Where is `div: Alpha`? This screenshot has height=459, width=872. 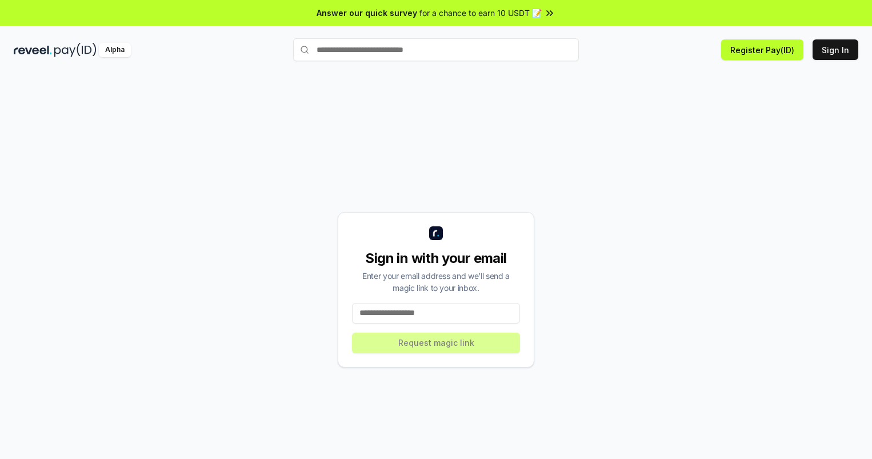 div: Alpha is located at coordinates (115, 50).